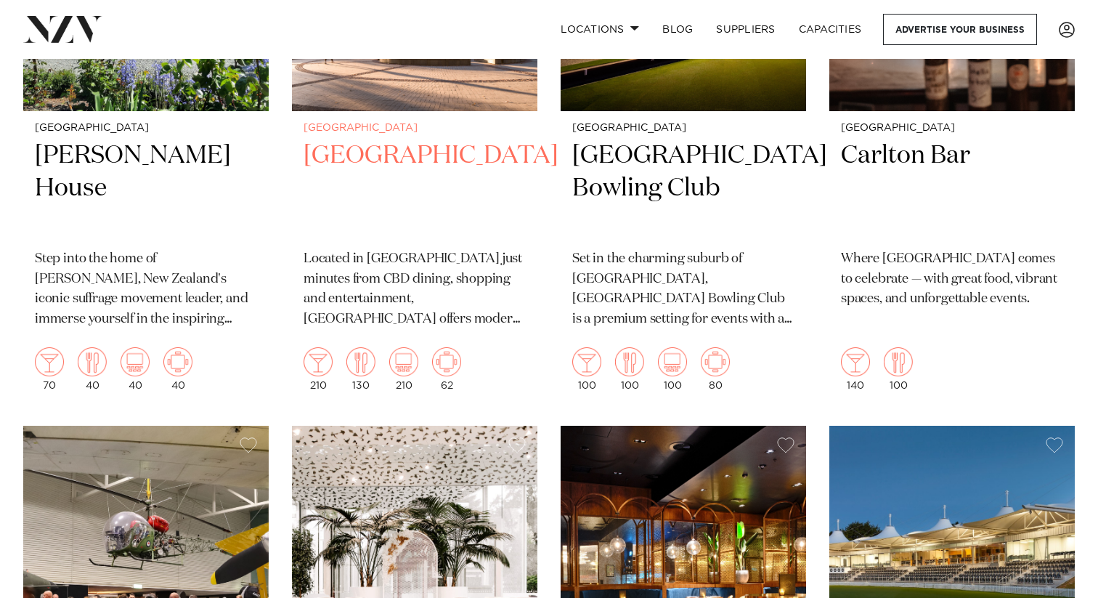 Image resolution: width=1098 pixels, height=598 pixels. What do you see at coordinates (678, 29) in the screenshot?
I see `a: BLOG` at bounding box center [678, 29].